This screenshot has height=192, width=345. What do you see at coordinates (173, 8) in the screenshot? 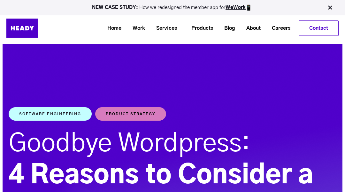
I see `p: How we redesigned the member app for` at bounding box center [173, 8].